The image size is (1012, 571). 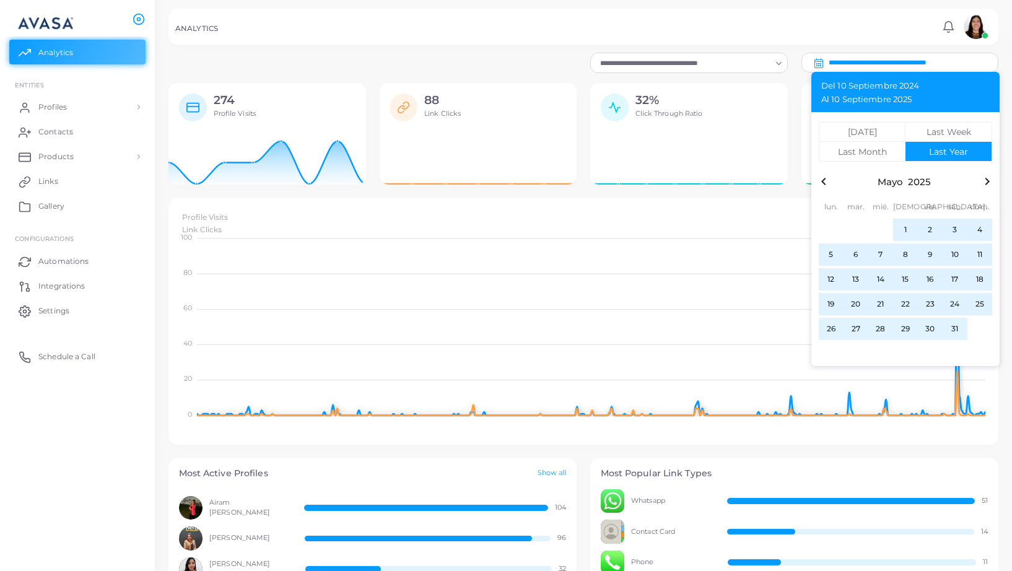 What do you see at coordinates (77, 206) in the screenshot?
I see `a: Gallery` at bounding box center [77, 206].